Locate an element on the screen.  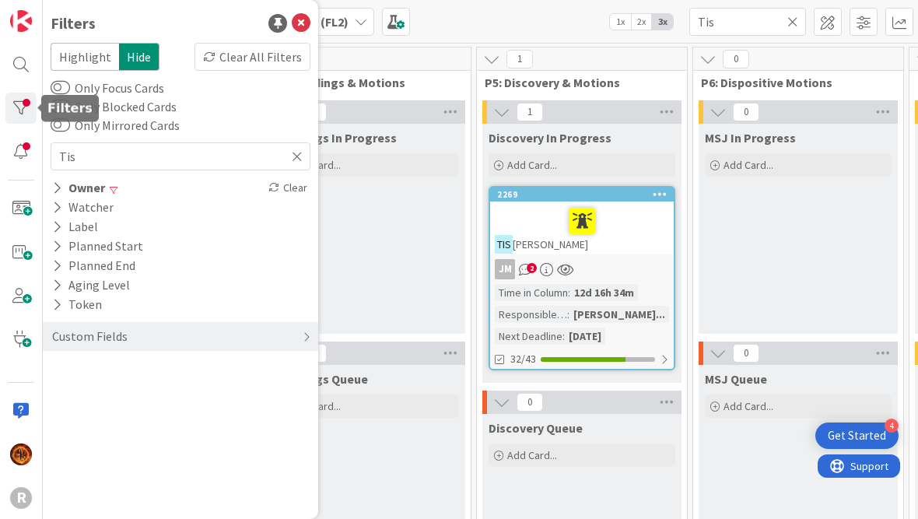
div: Clear is located at coordinates (288, 187).